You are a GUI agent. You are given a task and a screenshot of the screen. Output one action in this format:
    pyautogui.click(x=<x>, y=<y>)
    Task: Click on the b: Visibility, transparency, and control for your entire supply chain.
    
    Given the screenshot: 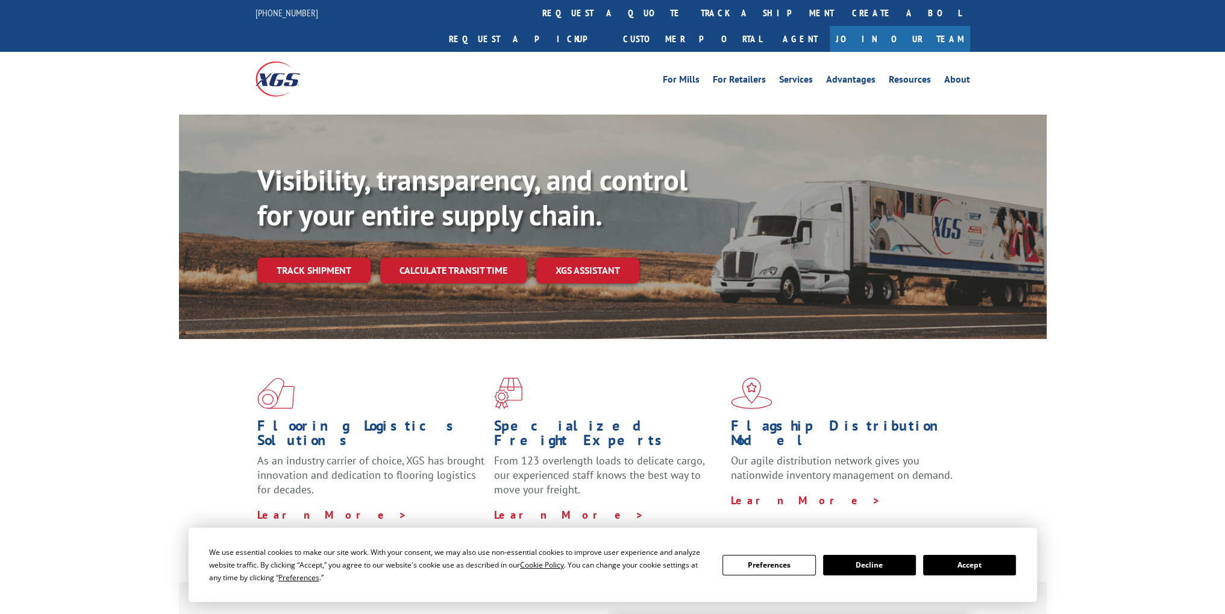 What is the action you would take?
    pyautogui.click(x=472, y=197)
    